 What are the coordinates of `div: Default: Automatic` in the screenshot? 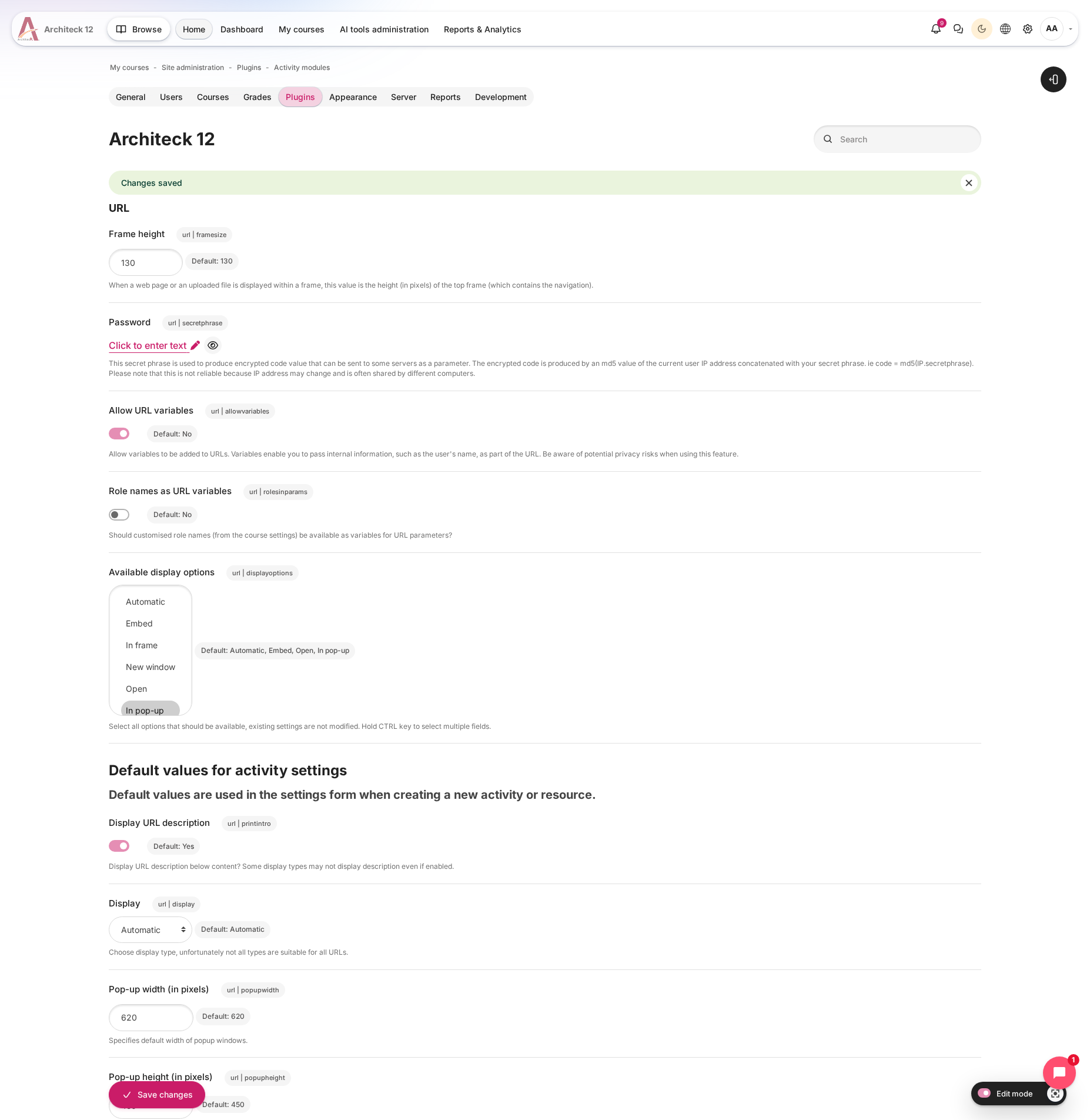 It's located at (233, 929).